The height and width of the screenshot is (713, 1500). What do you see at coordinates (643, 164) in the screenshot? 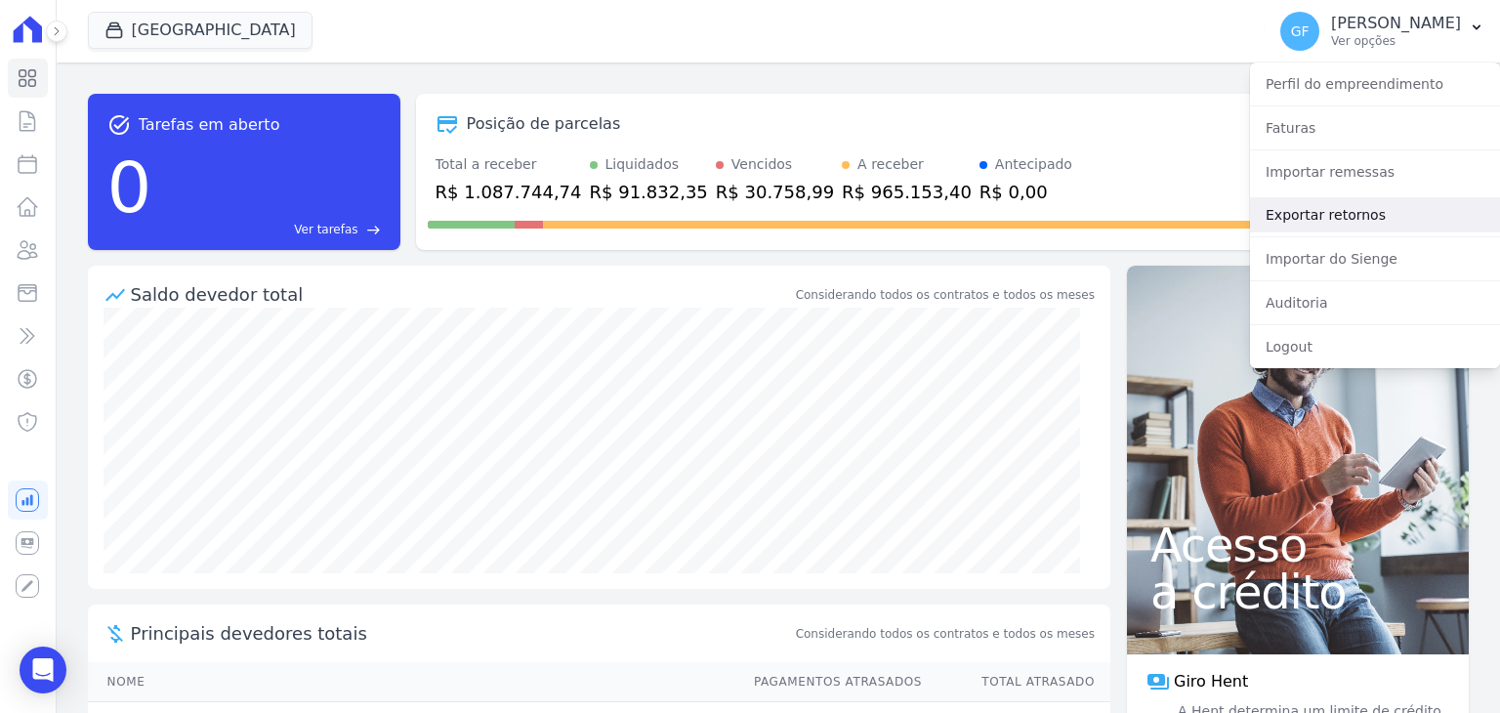
I see `div: Liquidados` at bounding box center [643, 164].